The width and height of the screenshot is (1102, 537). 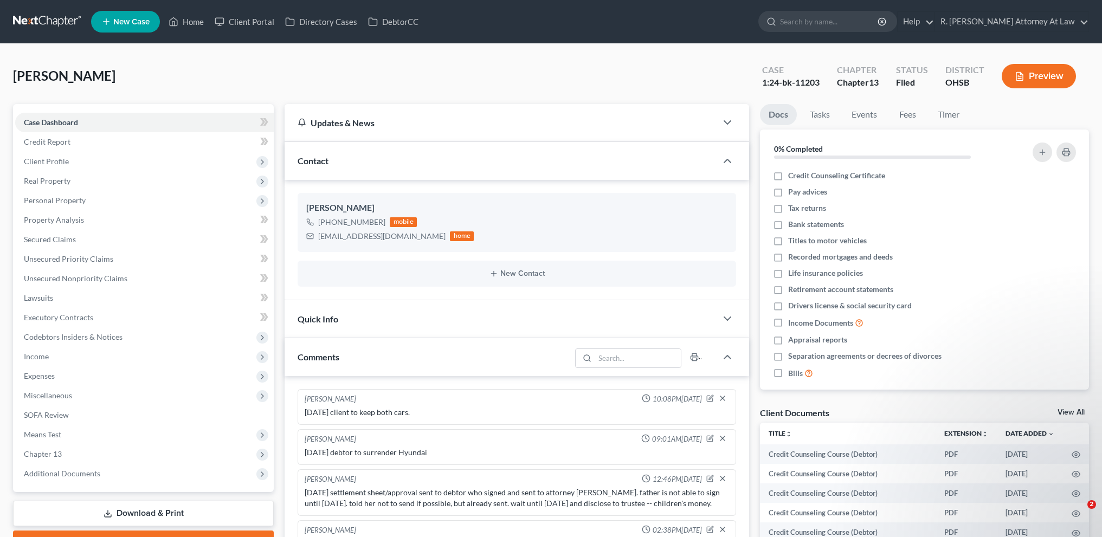 I want to click on span: Pay advices, so click(x=807, y=192).